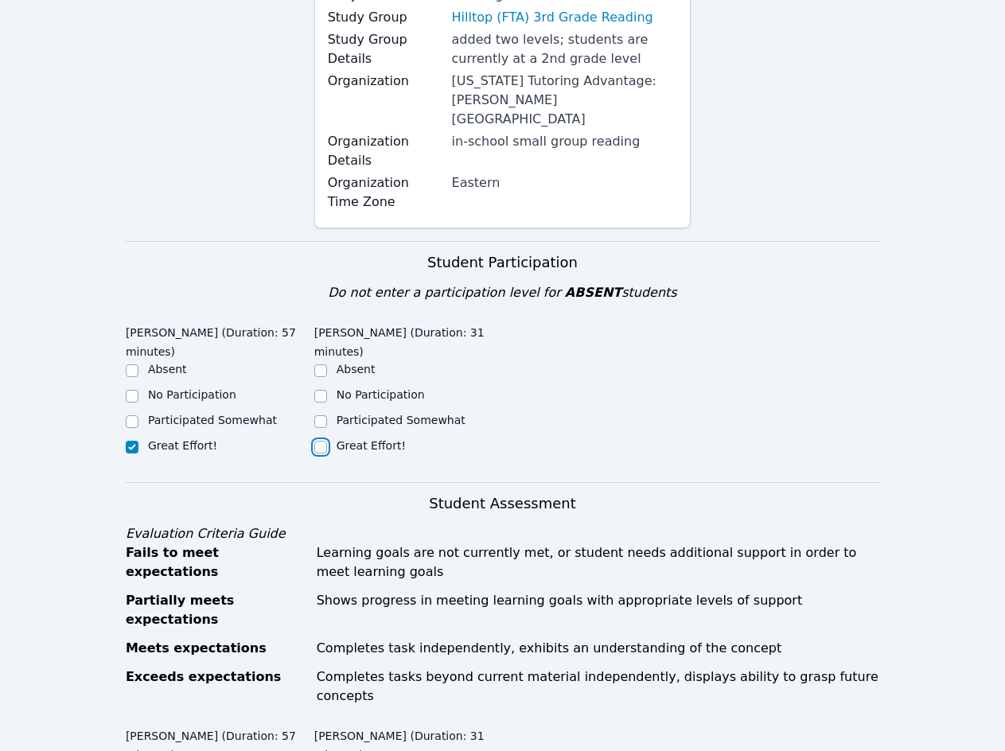 This screenshot has width=1005, height=751. What do you see at coordinates (217, 563) in the screenshot?
I see `div: Fails to meet expectations` at bounding box center [217, 563].